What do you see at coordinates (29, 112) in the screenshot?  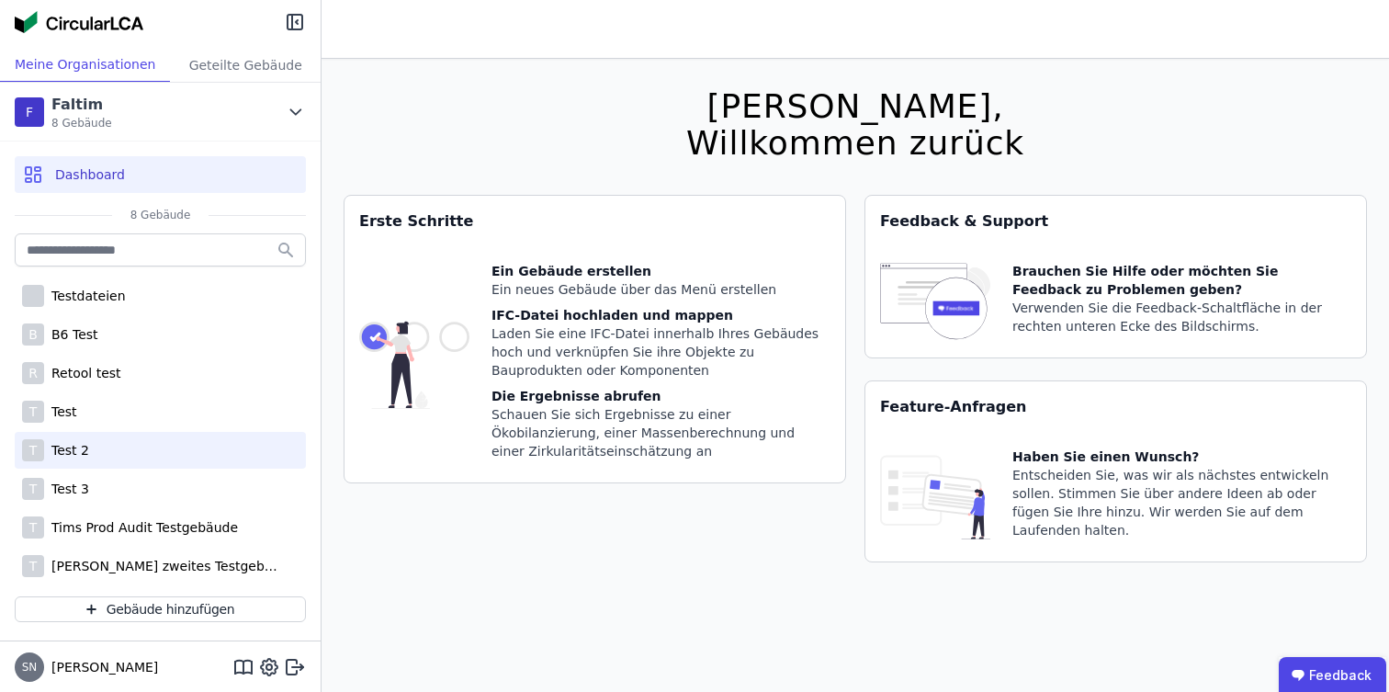 I see `div: F` at bounding box center [29, 112].